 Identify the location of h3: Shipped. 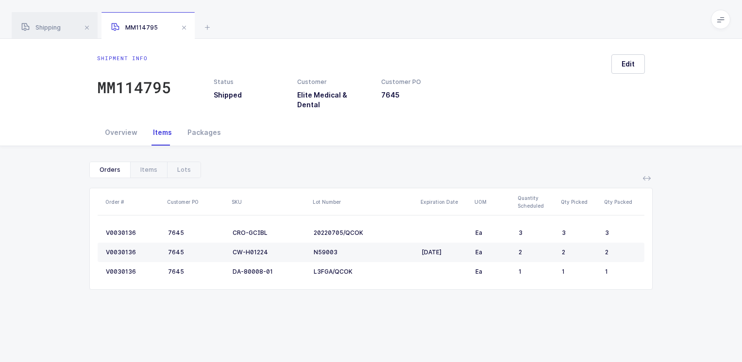
(249, 95).